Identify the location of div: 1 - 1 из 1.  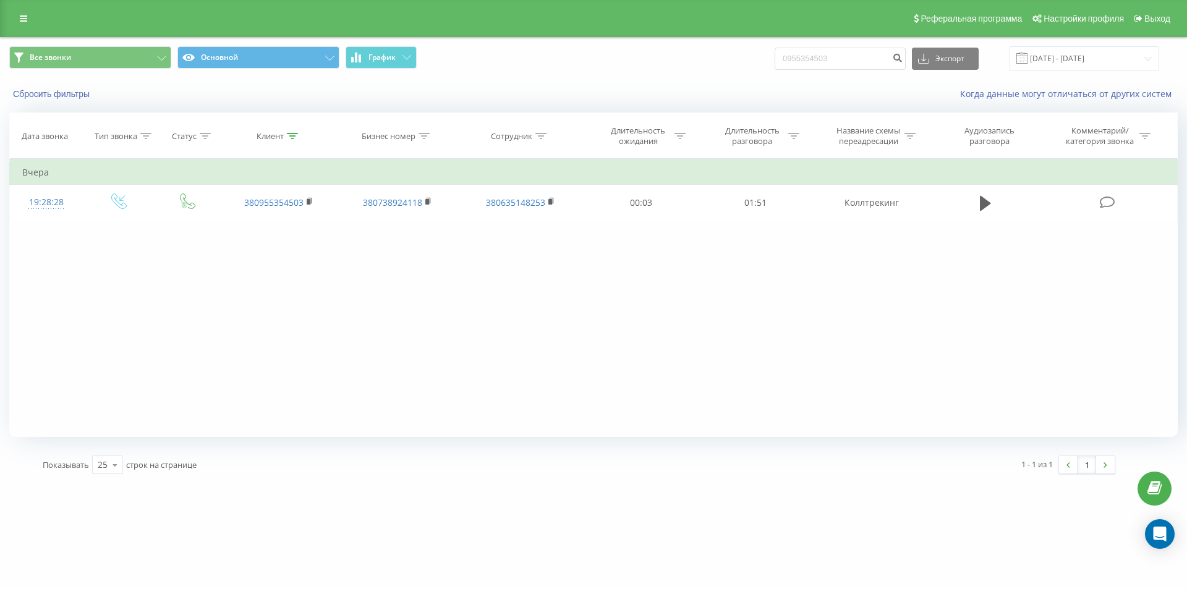
(1036, 464).